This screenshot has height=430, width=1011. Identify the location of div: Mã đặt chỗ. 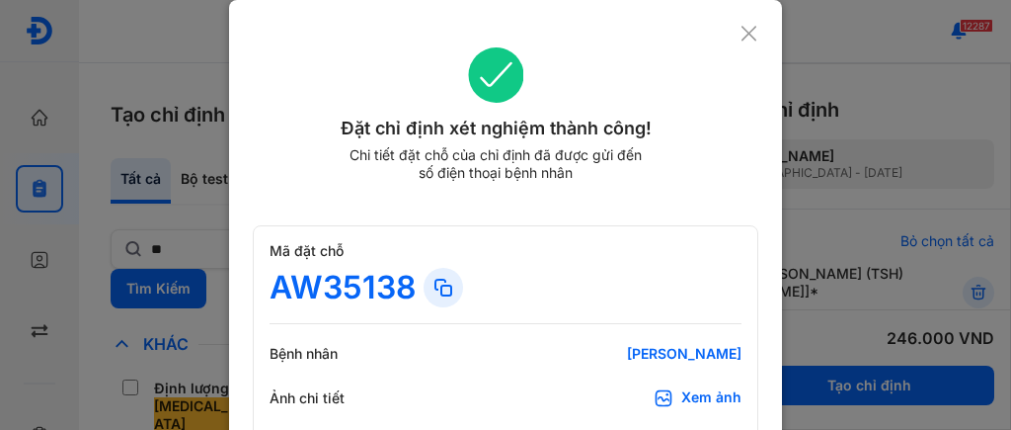
(506, 251).